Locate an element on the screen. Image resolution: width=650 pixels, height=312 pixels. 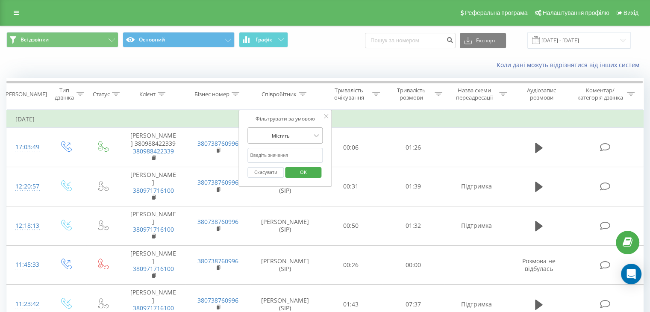
button: Скасувати is located at coordinates (265, 172).